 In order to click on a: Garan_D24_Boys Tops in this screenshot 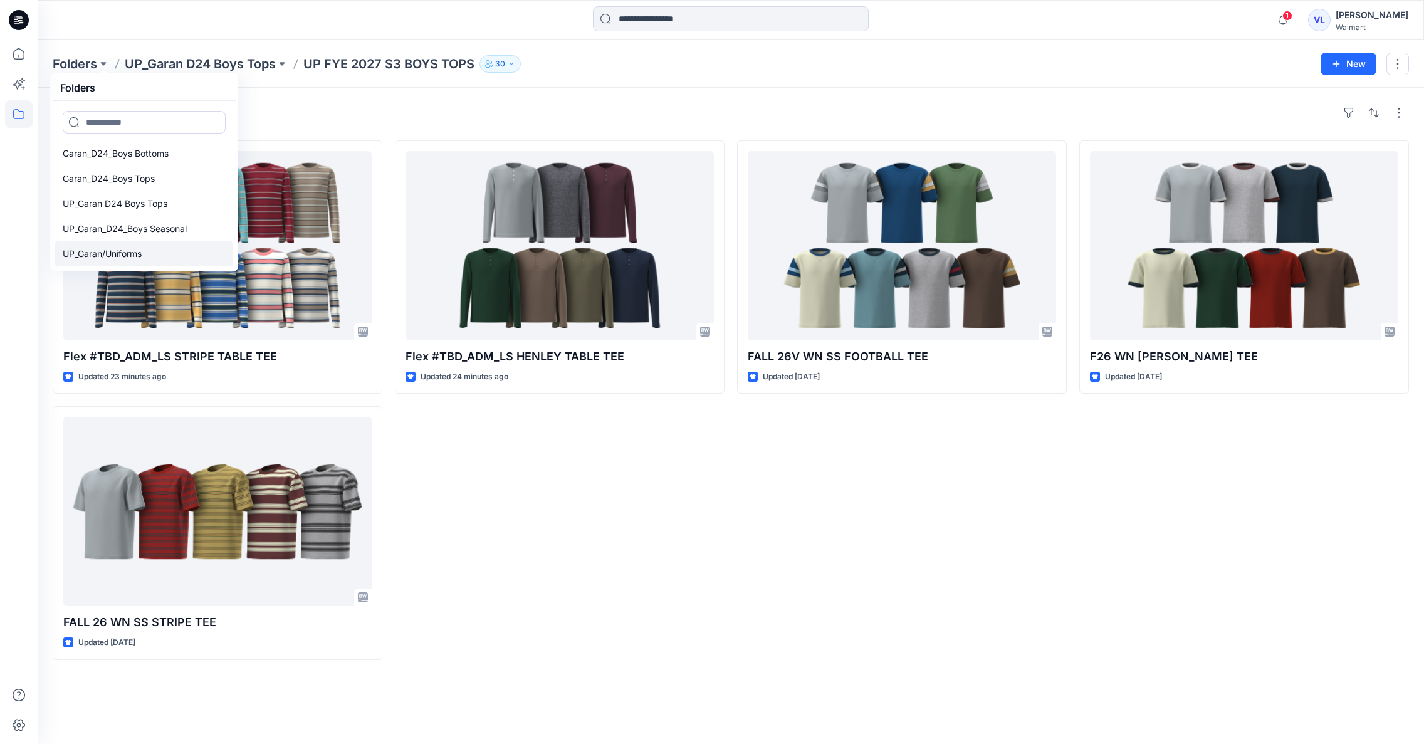, I will do `click(144, 179)`.